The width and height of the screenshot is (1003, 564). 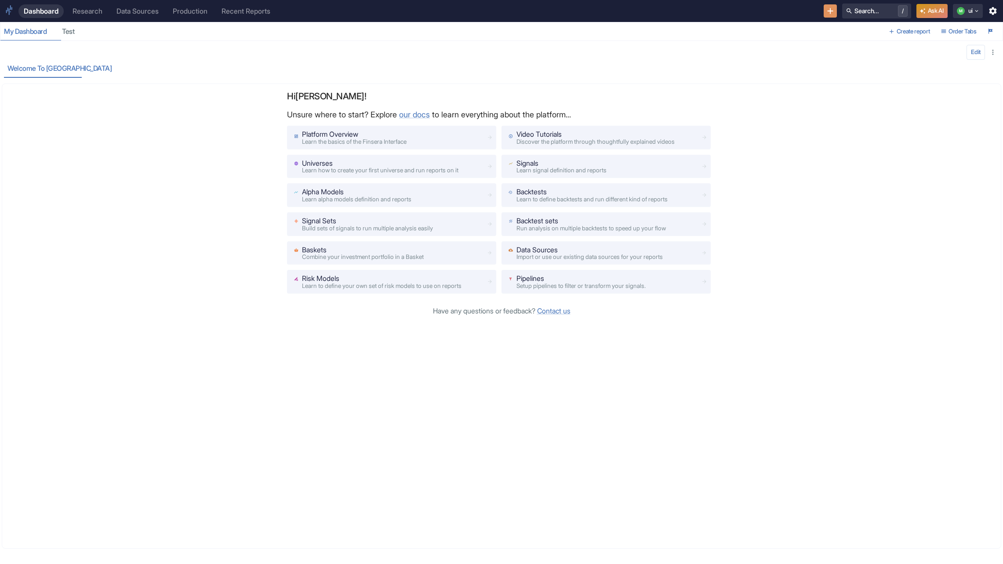 I want to click on span: Learn the basics of the Finsera Interface, so click(x=354, y=141).